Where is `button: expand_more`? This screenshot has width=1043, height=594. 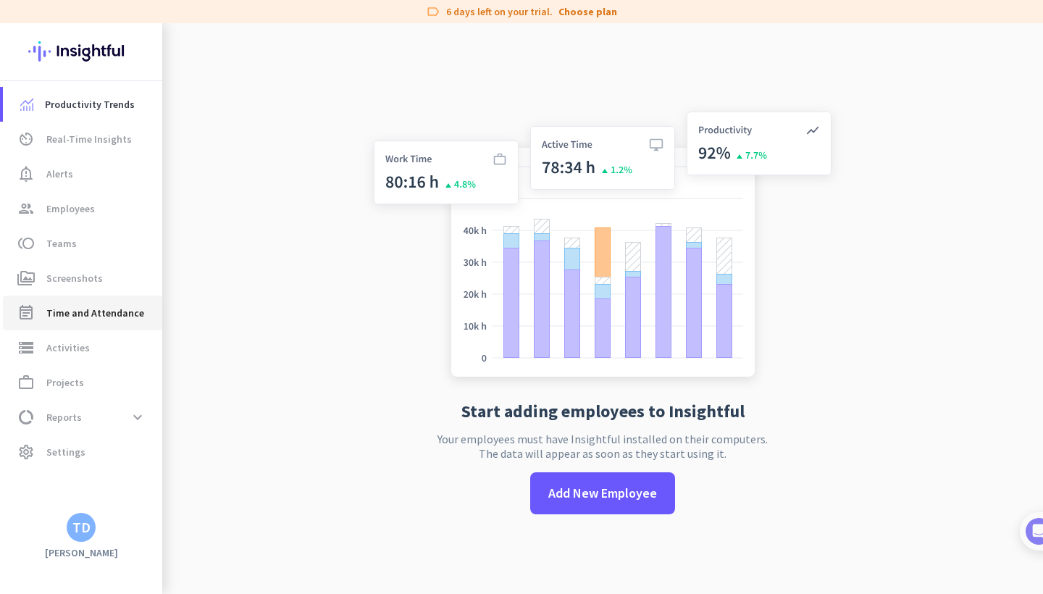 button: expand_more is located at coordinates (138, 417).